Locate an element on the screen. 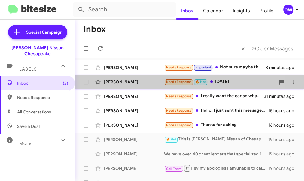  span: Calendar is located at coordinates (213, 11).